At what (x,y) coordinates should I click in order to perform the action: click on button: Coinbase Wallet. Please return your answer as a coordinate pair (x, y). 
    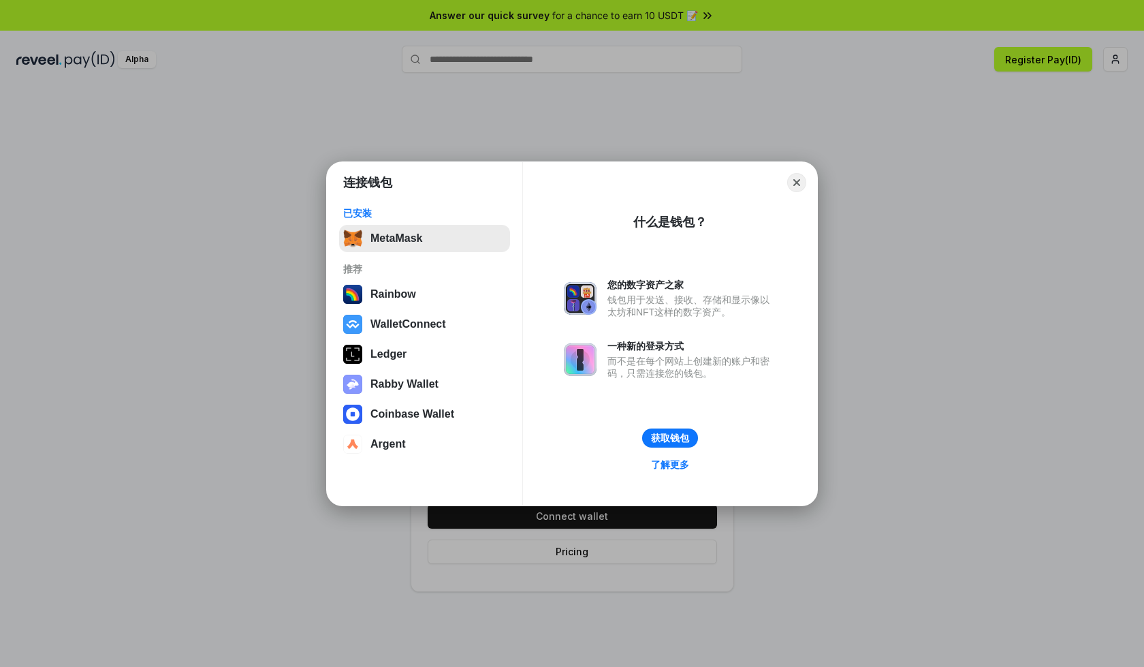
    Looking at the image, I should click on (424, 414).